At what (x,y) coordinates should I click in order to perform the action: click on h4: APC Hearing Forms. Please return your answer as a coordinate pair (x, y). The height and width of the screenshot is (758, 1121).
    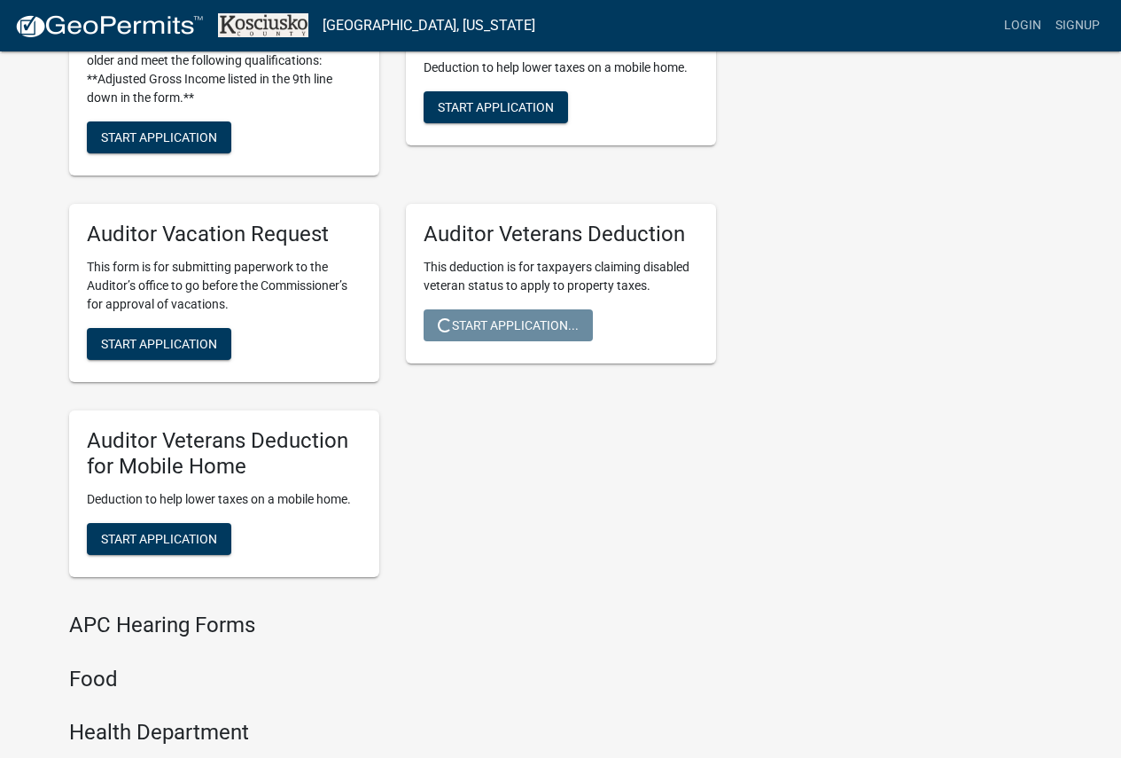
    Looking at the image, I should click on (393, 625).